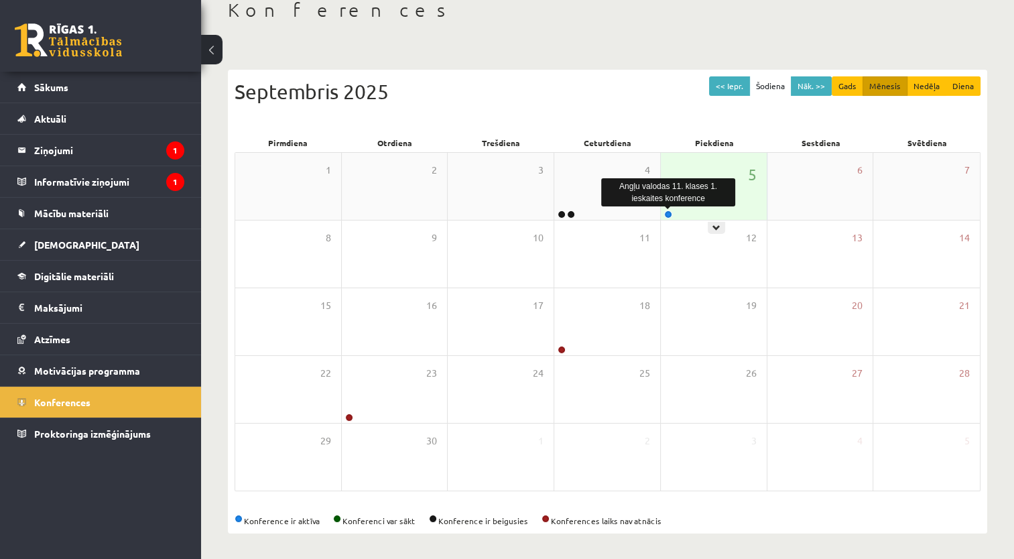  I want to click on span: 7, so click(967, 170).